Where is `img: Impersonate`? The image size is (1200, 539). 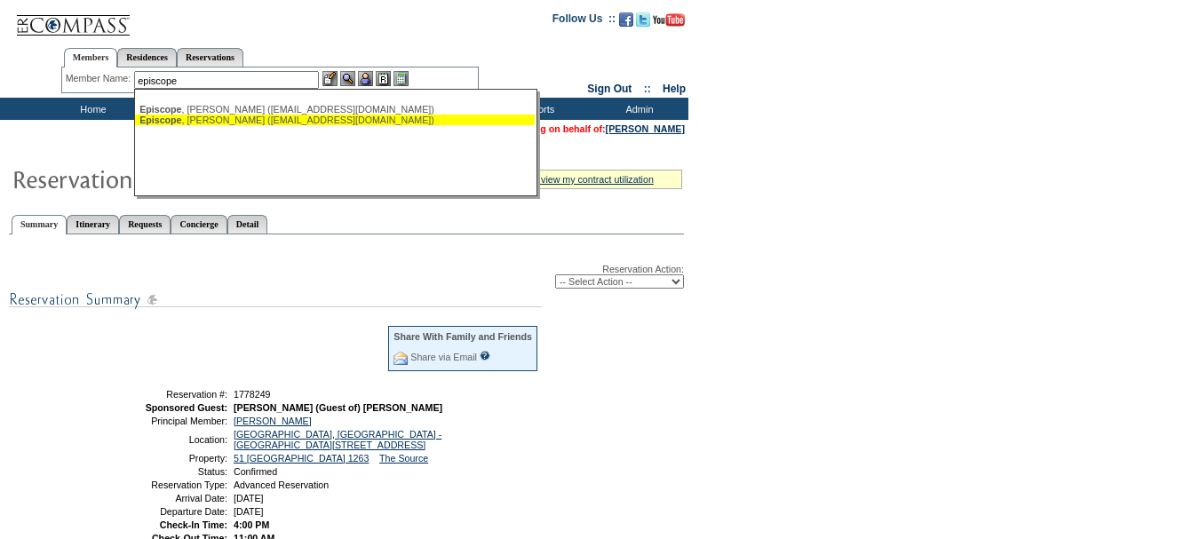
img: Impersonate is located at coordinates (365, 78).